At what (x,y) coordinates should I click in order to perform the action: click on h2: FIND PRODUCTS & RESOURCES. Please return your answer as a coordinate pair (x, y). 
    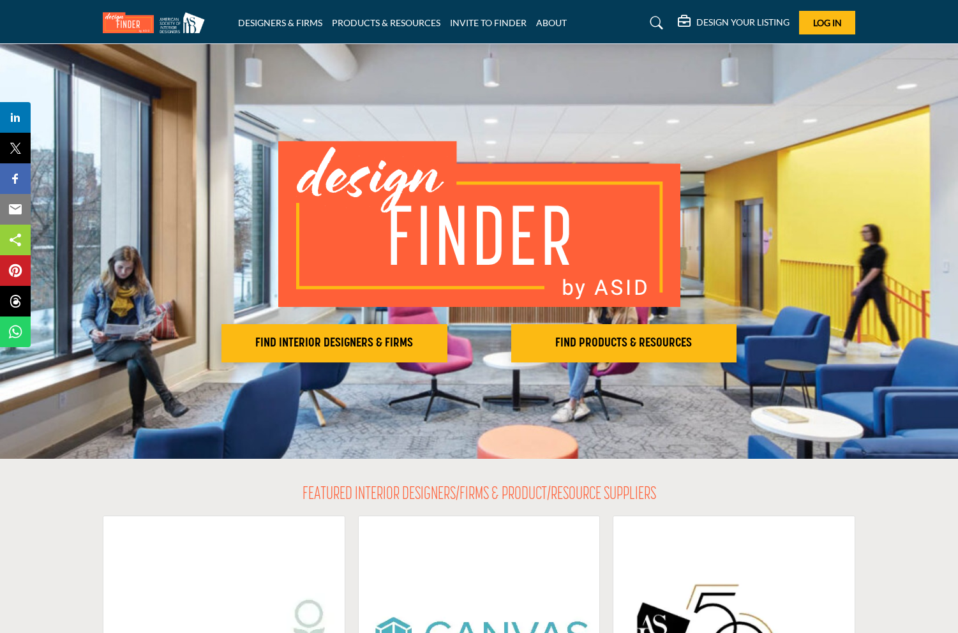
    Looking at the image, I should click on (624, 343).